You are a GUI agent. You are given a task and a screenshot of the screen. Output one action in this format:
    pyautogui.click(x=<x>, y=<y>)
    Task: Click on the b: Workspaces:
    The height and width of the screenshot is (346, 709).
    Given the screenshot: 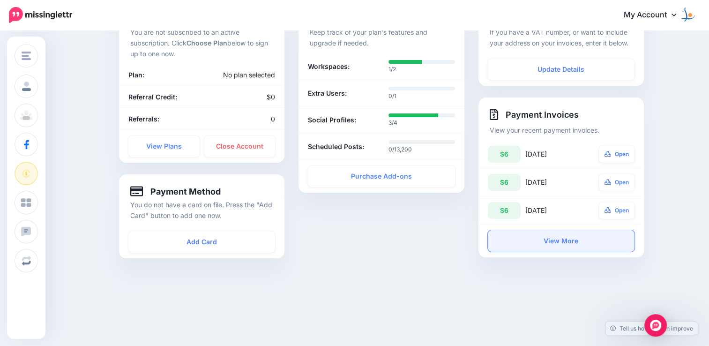 What is the action you would take?
    pyautogui.click(x=328, y=66)
    